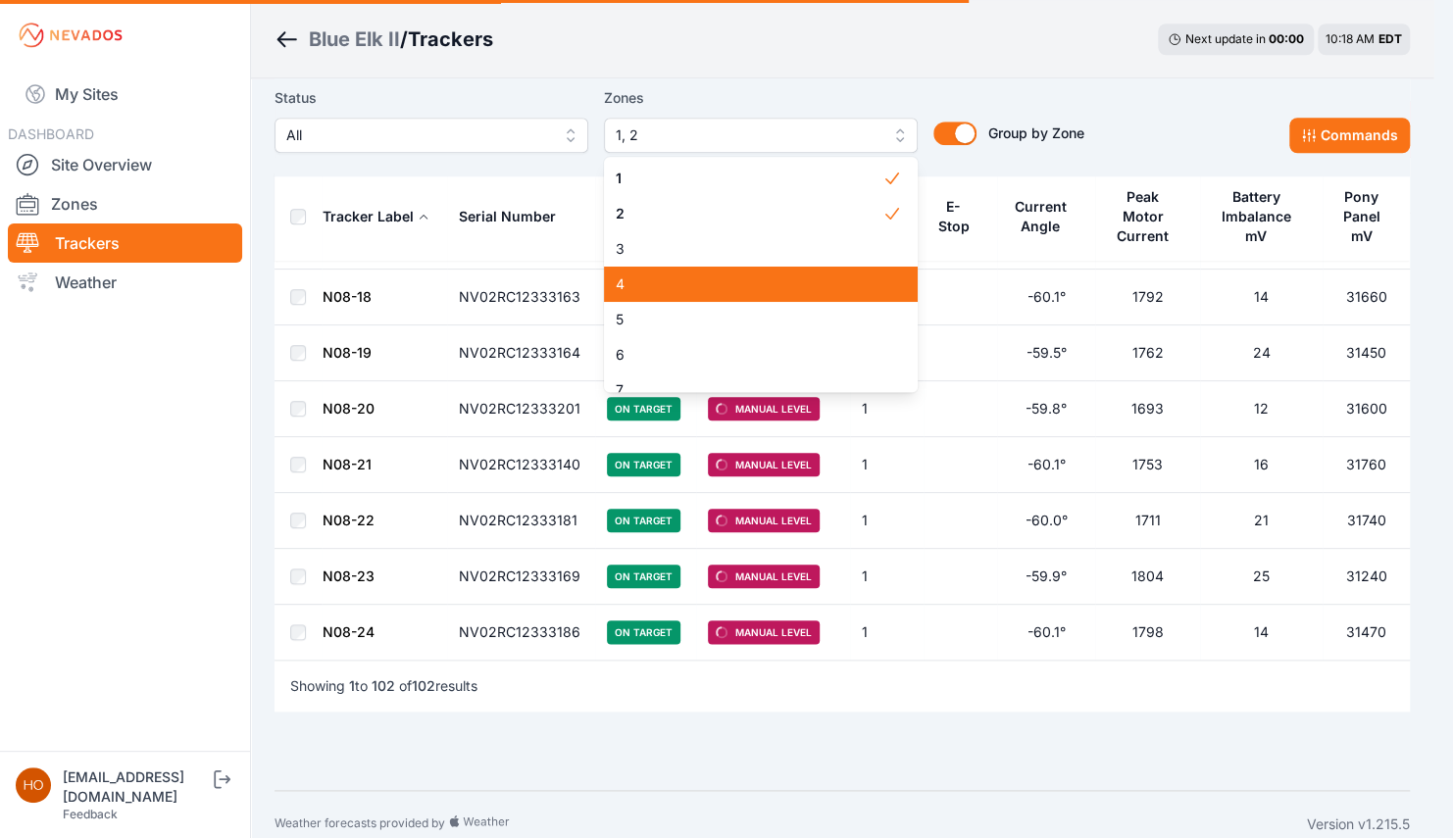 The width and height of the screenshot is (1453, 838). Describe the element at coordinates (749, 249) in the screenshot. I see `span: 3` at that location.